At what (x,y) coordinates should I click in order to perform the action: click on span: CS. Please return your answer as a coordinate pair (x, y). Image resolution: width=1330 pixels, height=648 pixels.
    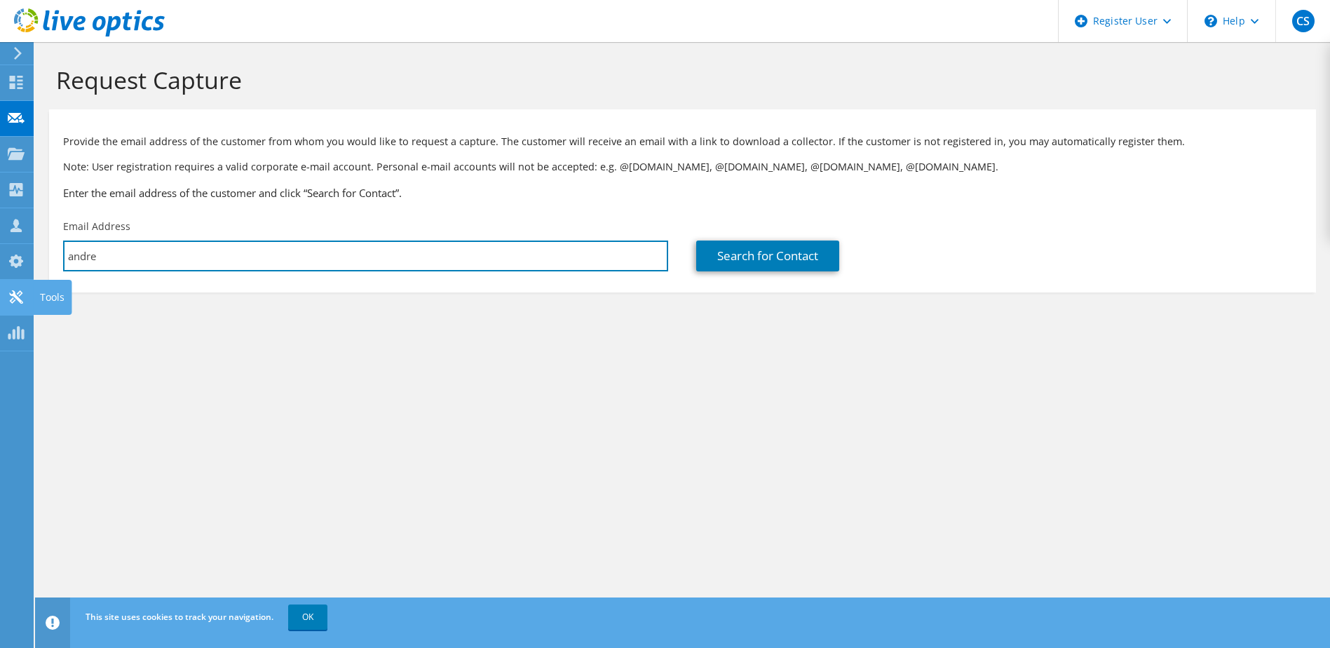
    Looking at the image, I should click on (1304, 21).